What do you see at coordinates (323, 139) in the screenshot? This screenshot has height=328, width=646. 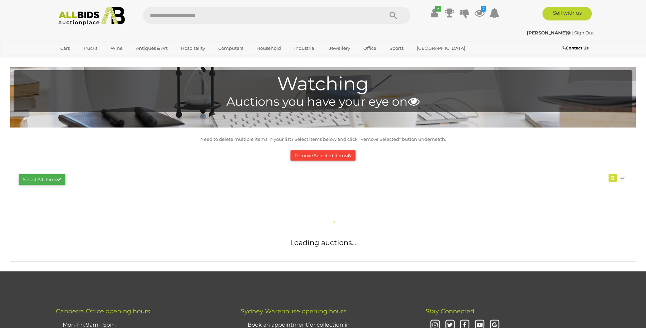 I see `p: Need to delete multiple items in your list? Select items below and click "Remove Selected" button...` at bounding box center [323, 139].